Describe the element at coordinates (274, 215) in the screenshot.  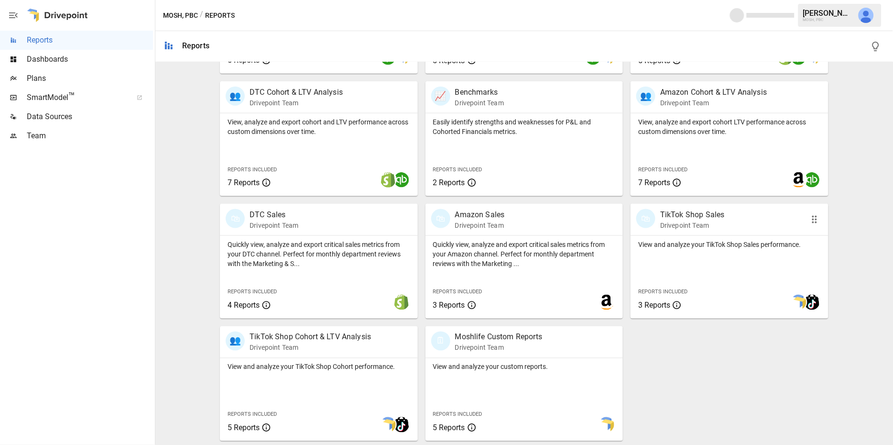
I see `p: DTC Sales` at that location.